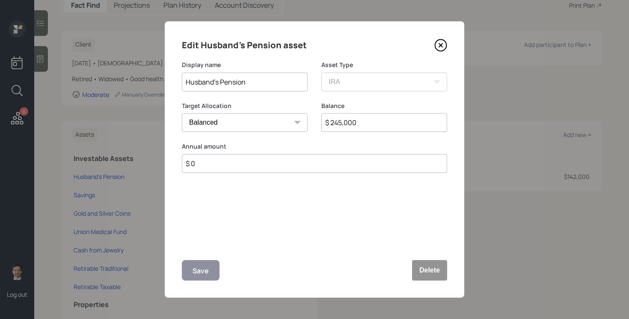  Describe the element at coordinates (314, 147) in the screenshot. I see `label: Annual amount` at that location.